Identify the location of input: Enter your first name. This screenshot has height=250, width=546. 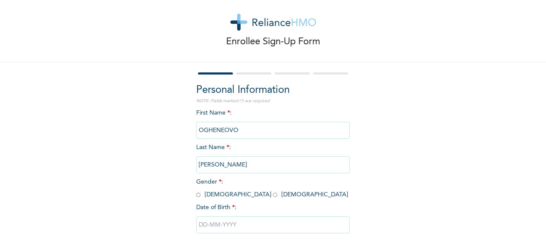
(273, 130).